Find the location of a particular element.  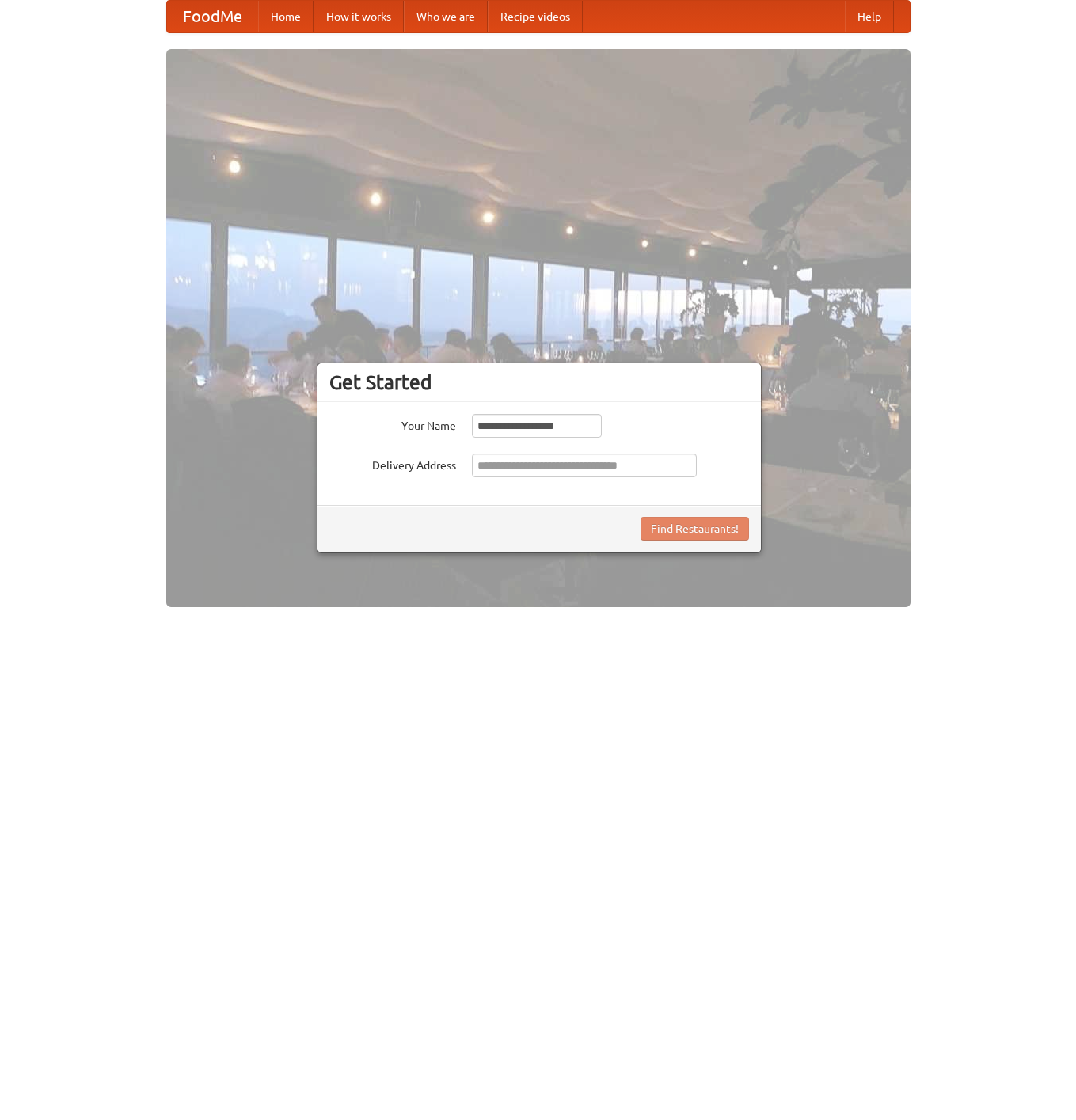

a: FoodMe is located at coordinates (212, 16).